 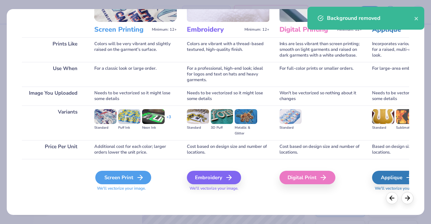 What do you see at coordinates (321, 96) in the screenshot?
I see `div: Won't be vectorized so nothing about it changes` at bounding box center [321, 96].